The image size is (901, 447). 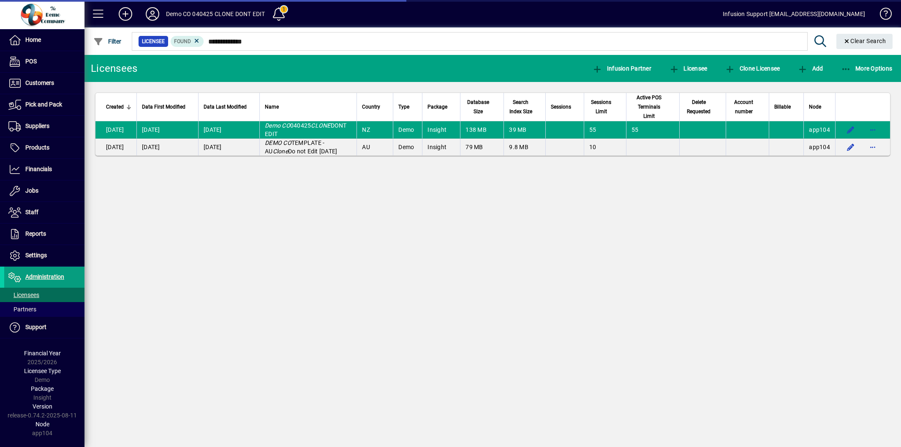 What do you see at coordinates (152, 14) in the screenshot?
I see `button: Profile` at bounding box center [152, 14].